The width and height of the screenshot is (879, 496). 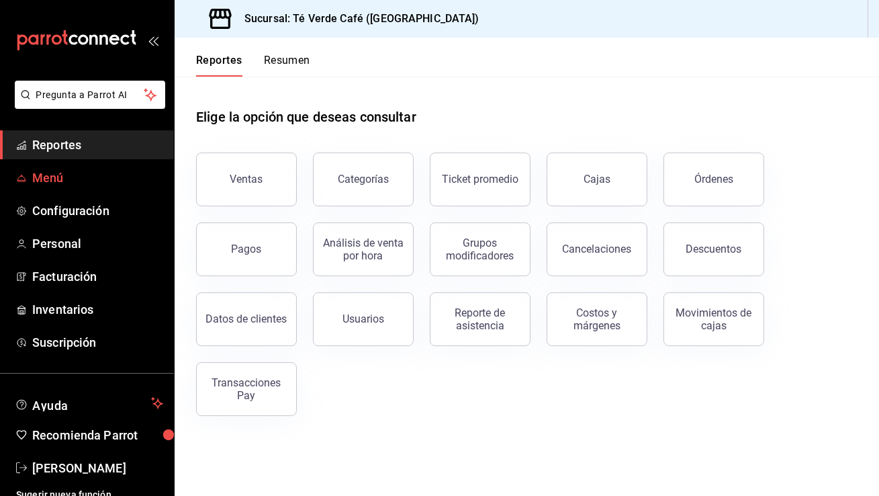 I want to click on button: Cajas, so click(x=597, y=179).